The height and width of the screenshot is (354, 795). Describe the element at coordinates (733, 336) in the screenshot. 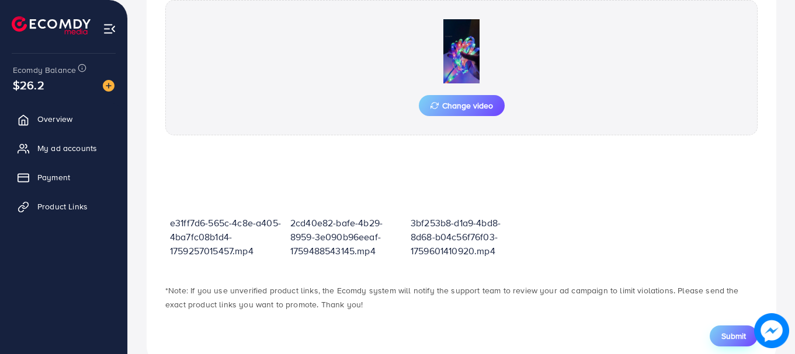

I see `span: Submit` at that location.